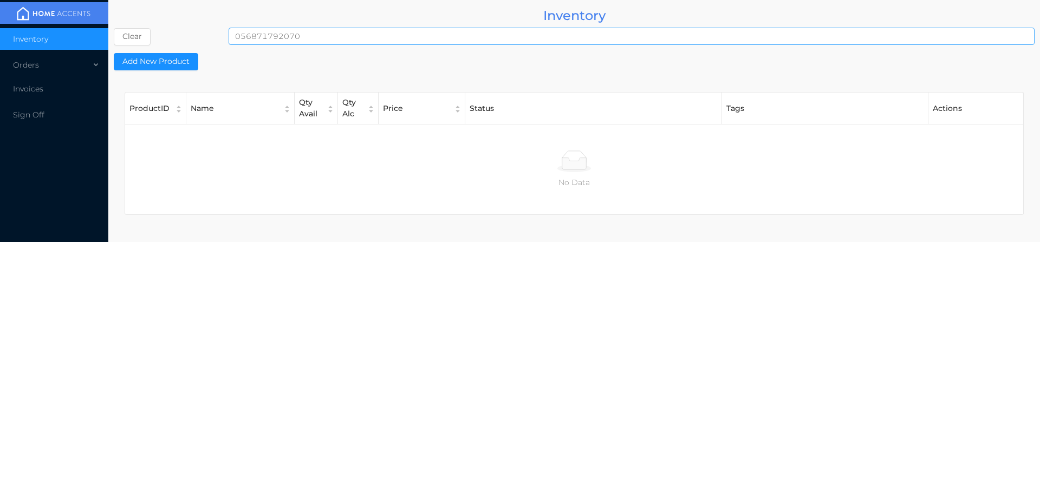 This screenshot has width=1040, height=493. Describe the element at coordinates (29, 115) in the screenshot. I see `span: Sign Off` at that location.